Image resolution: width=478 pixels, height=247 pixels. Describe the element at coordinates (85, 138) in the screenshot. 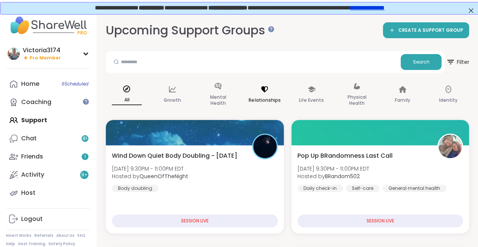

I see `span: 81` at that location.